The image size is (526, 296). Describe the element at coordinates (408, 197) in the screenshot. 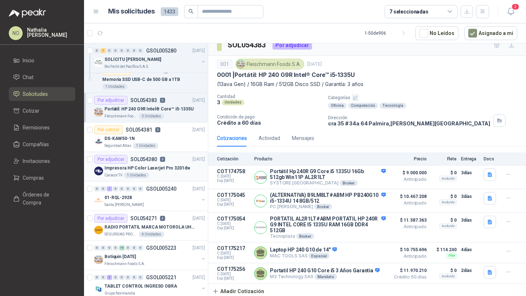

I see `span: $ 10.467.208` at that location.